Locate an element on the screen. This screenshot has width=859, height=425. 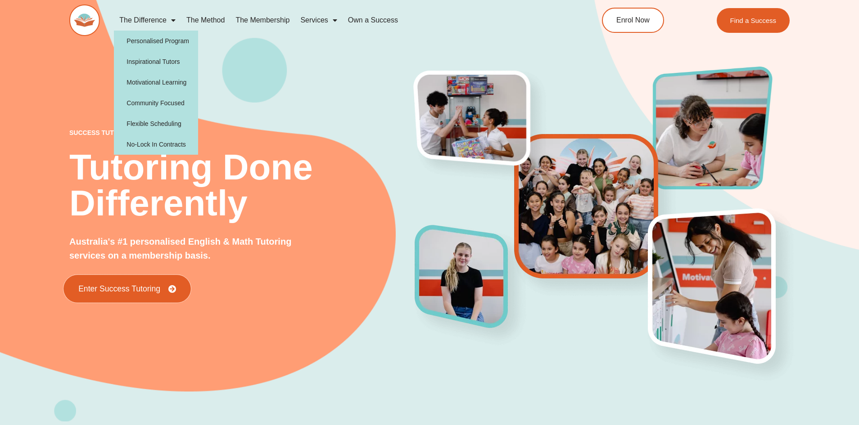
a: No-Lock In Contracts is located at coordinates (156, 144).